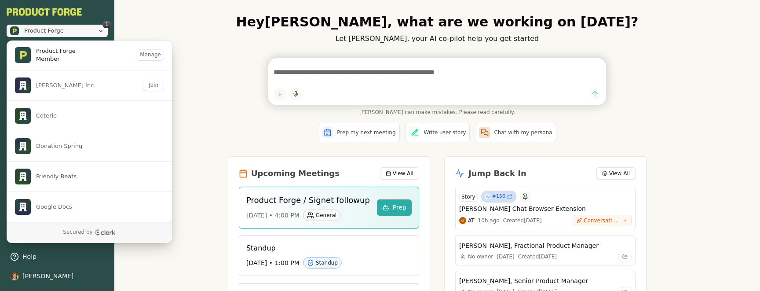 The image size is (760, 291). What do you see at coordinates (295, 94) in the screenshot?
I see `button: Start dictation` at bounding box center [295, 94].